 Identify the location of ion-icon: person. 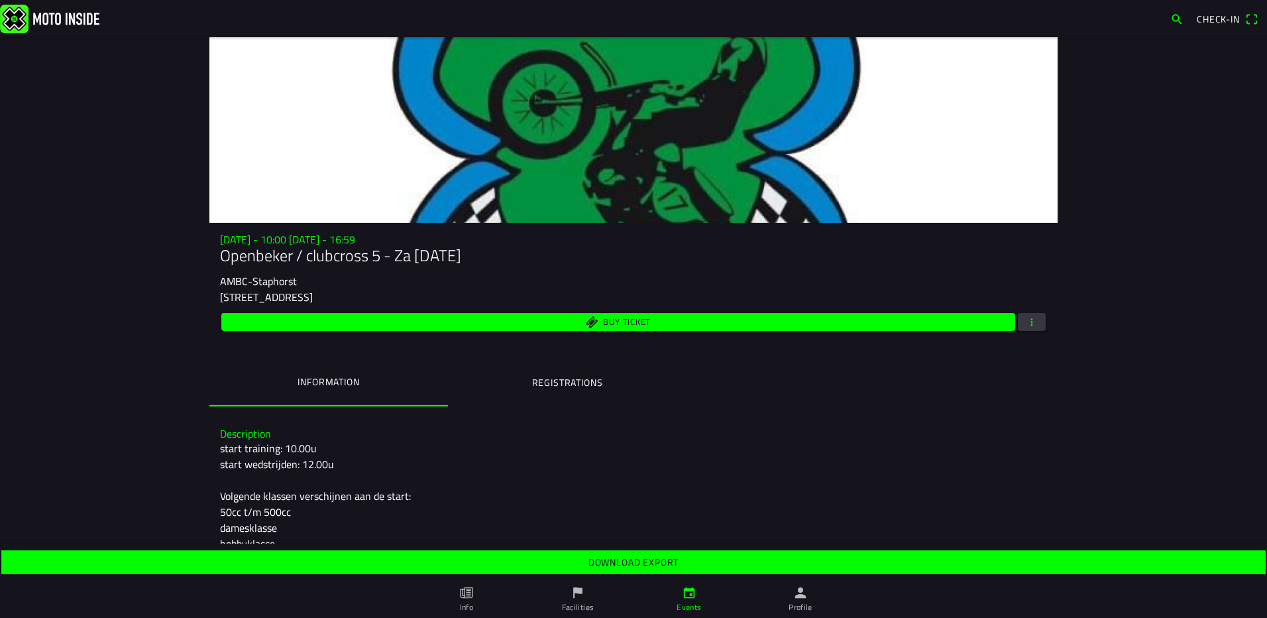
(801, 593).